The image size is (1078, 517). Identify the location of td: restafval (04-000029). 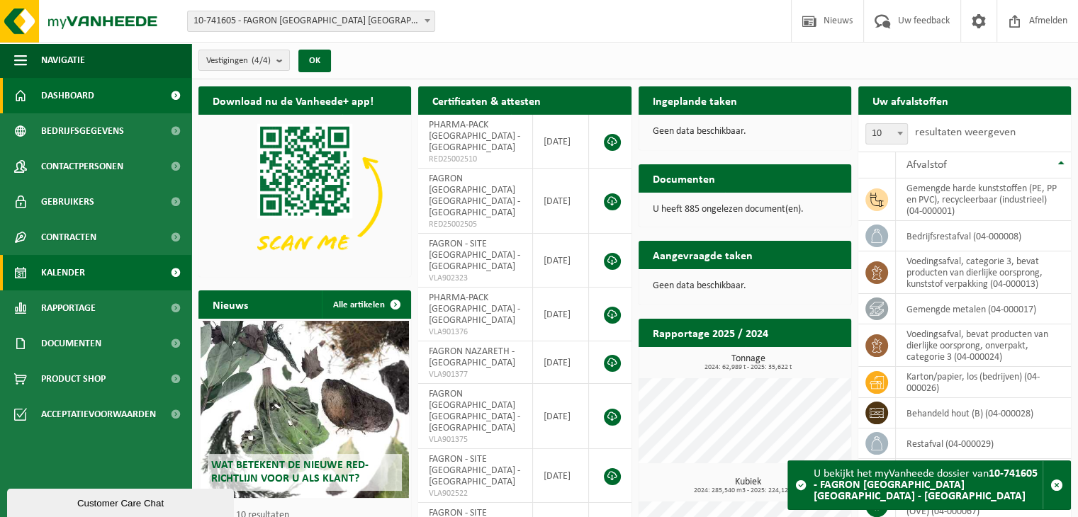
(983, 443).